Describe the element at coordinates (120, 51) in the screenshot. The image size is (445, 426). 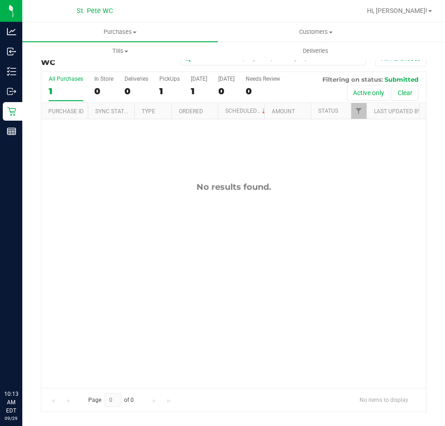
I see `a: Tills` at that location.